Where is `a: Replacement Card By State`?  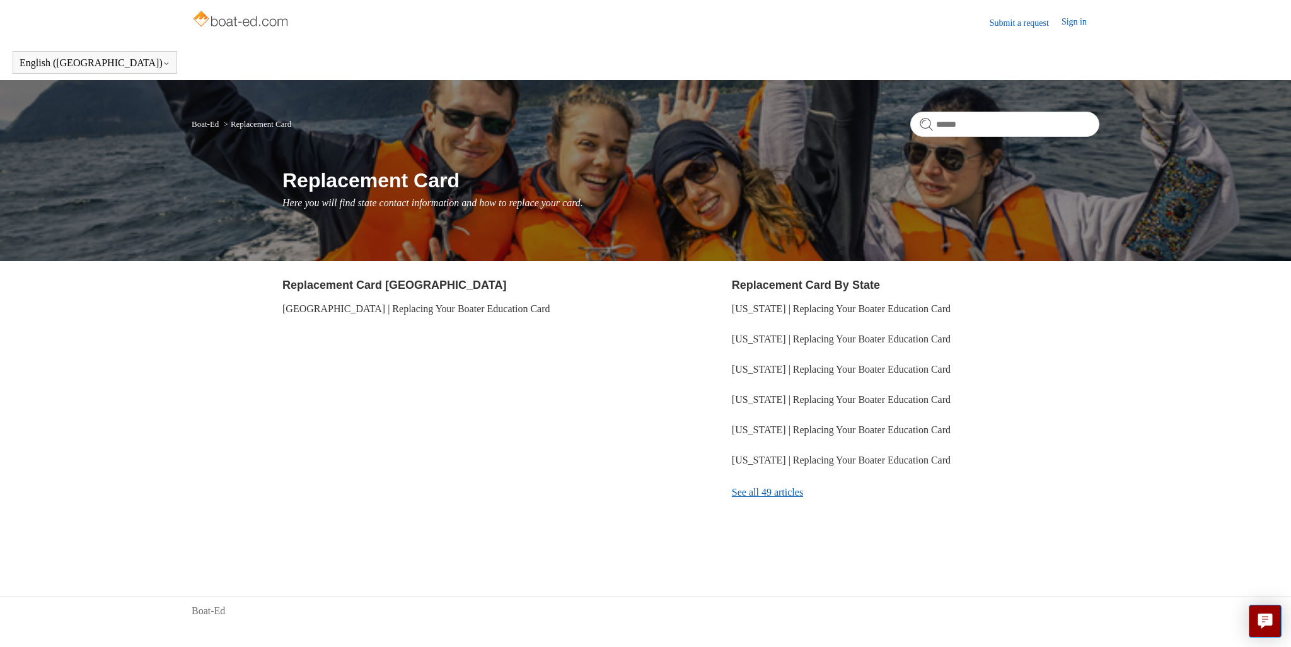 a: Replacement Card By State is located at coordinates (806, 285).